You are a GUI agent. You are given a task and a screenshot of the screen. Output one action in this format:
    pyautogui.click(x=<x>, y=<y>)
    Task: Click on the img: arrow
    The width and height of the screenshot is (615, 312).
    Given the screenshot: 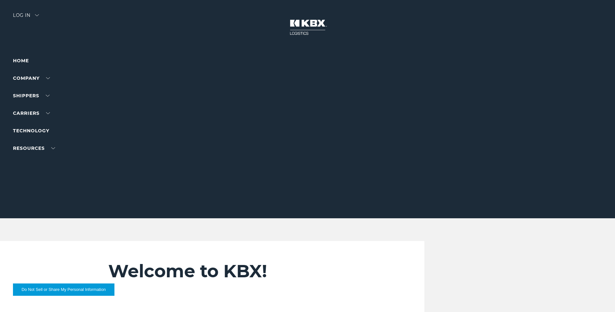 What is the action you would take?
    pyautogui.click(x=37, y=15)
    